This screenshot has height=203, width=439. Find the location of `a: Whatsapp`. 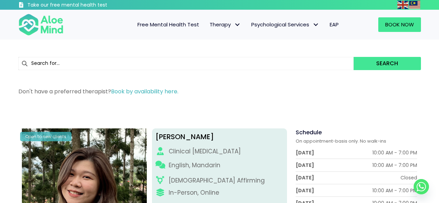

a: Whatsapp is located at coordinates (422, 187).